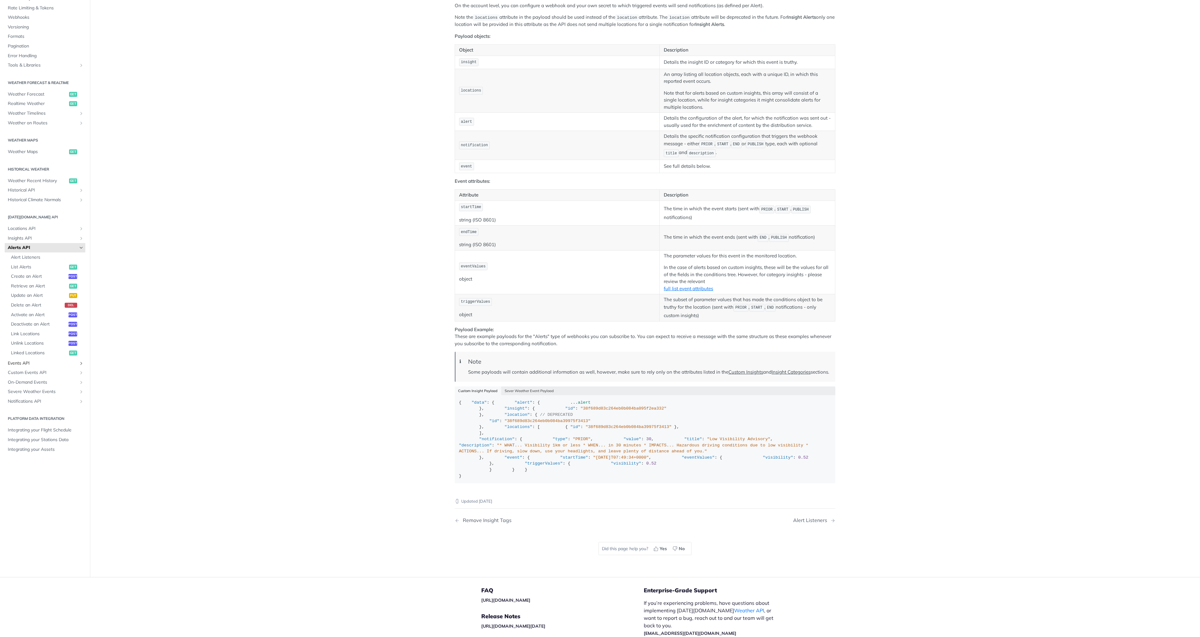 The height and width of the screenshot is (637, 1200). What do you see at coordinates (575, 427) in the screenshot?
I see `span: "id"` at bounding box center [575, 427].